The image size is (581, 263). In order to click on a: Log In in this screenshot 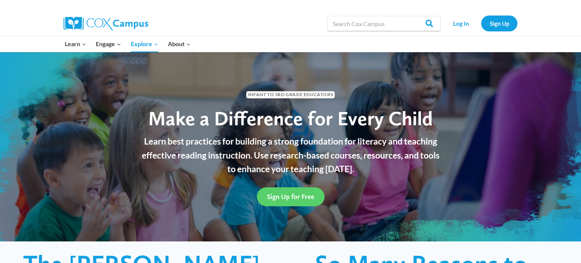, I will do `click(460, 23)`.